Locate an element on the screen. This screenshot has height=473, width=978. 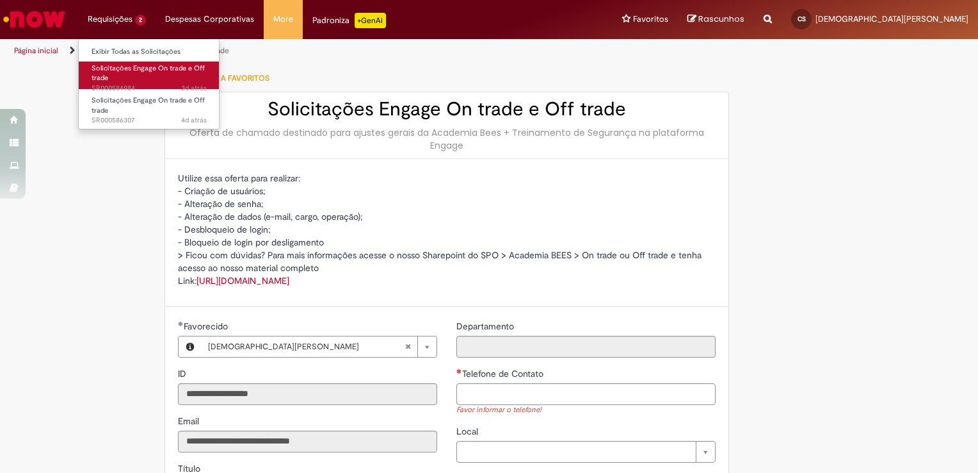
a: Aberto SR000584984 : Solicitações Engage On trade e Off trade is located at coordinates (149, 75).